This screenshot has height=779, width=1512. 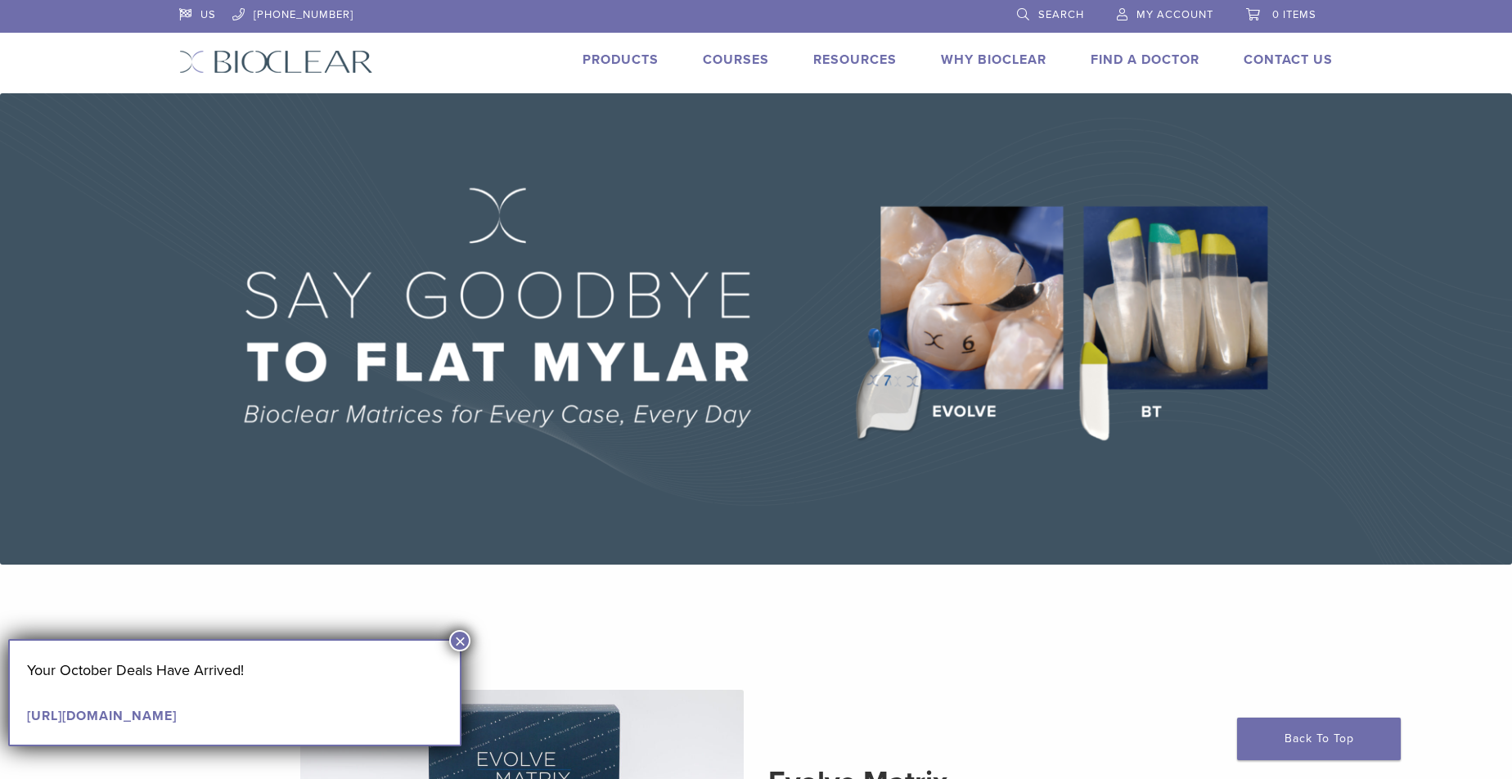 What do you see at coordinates (1145, 60) in the screenshot?
I see `a: Find A Doctor` at bounding box center [1145, 60].